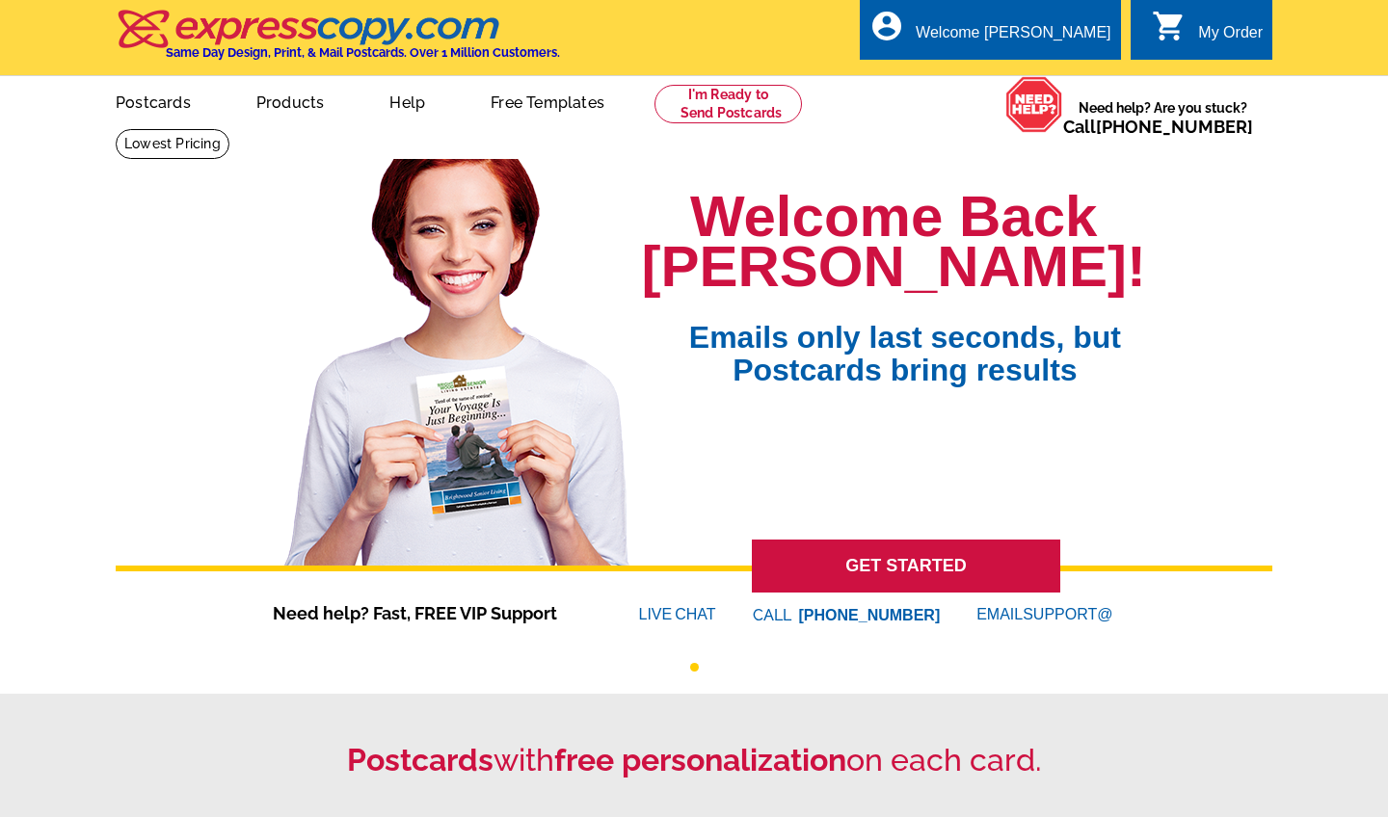  I want to click on strong: free personalization, so click(700, 759).